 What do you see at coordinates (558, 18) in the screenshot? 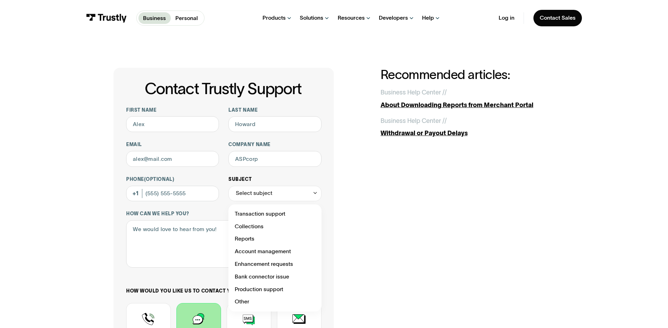
I see `a: Contact Sales` at bounding box center [558, 18].